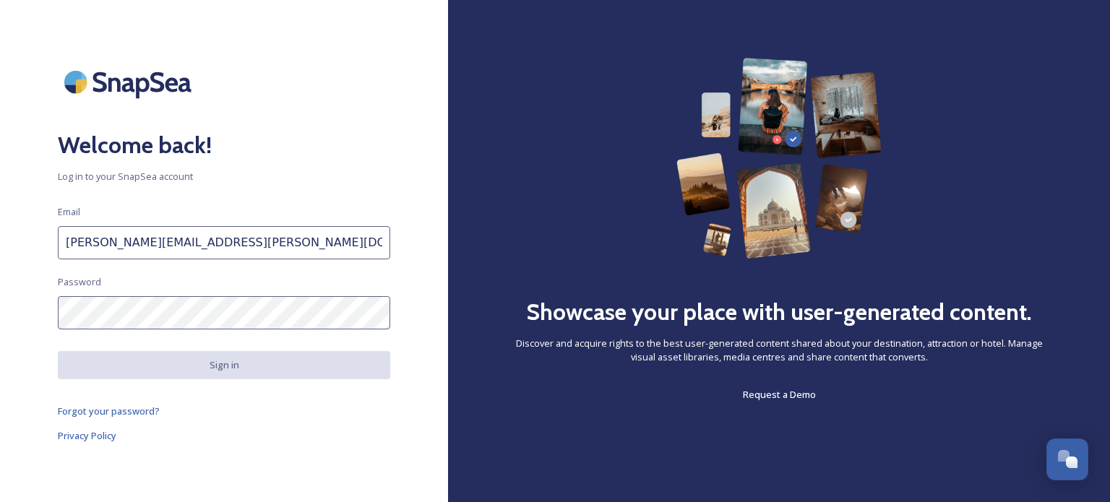  What do you see at coordinates (779, 395) in the screenshot?
I see `a: Request a Demo` at bounding box center [779, 395].